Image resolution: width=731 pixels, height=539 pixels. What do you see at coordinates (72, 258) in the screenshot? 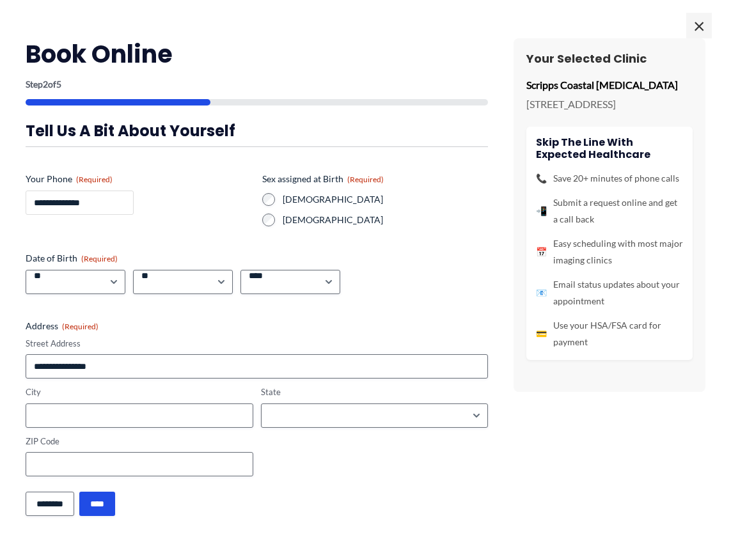
I see `legend: Date of Birth` at bounding box center [72, 258].